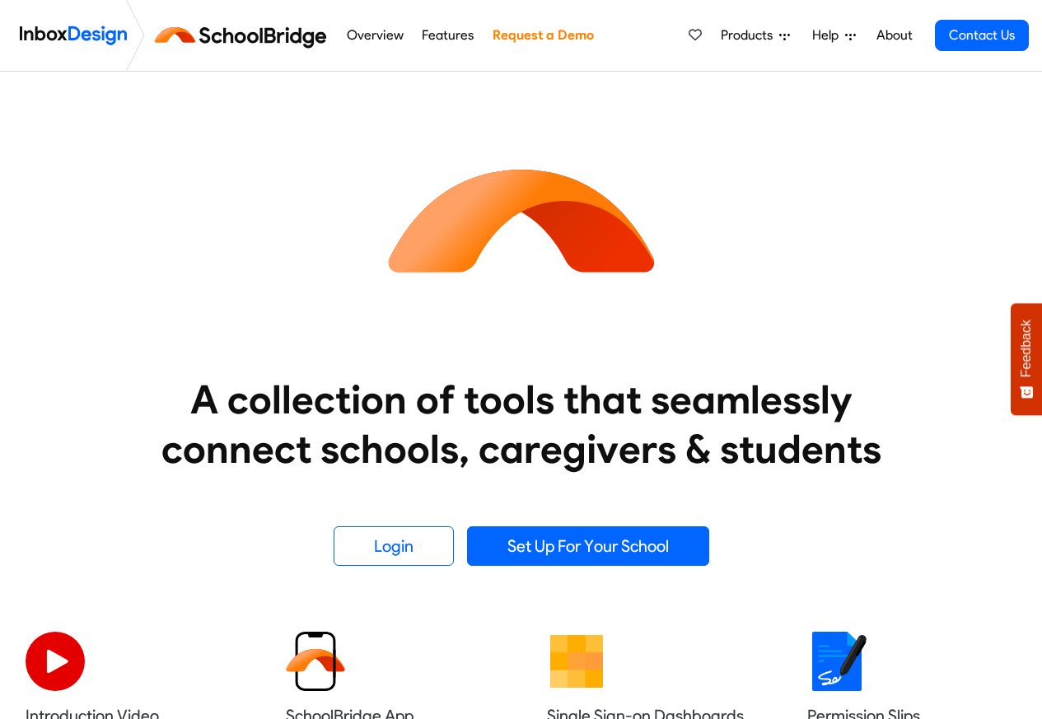 The height and width of the screenshot is (719, 1042). What do you see at coordinates (894, 35) in the screenshot?
I see `a: About` at bounding box center [894, 35].